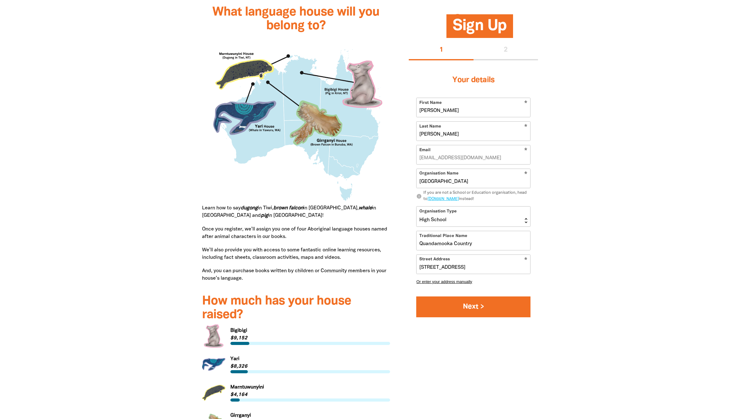 This screenshot has width=740, height=419. I want to click on span: What language house will you belong to?, so click(296, 19).